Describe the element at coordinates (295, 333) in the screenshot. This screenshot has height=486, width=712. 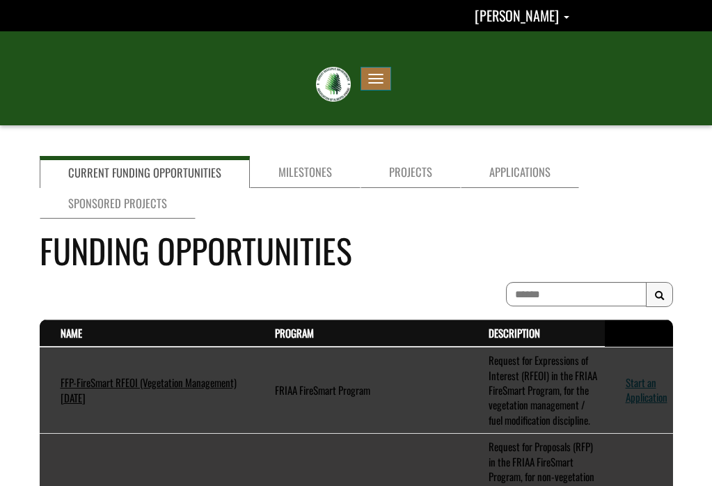
I see `a: Program` at that location.